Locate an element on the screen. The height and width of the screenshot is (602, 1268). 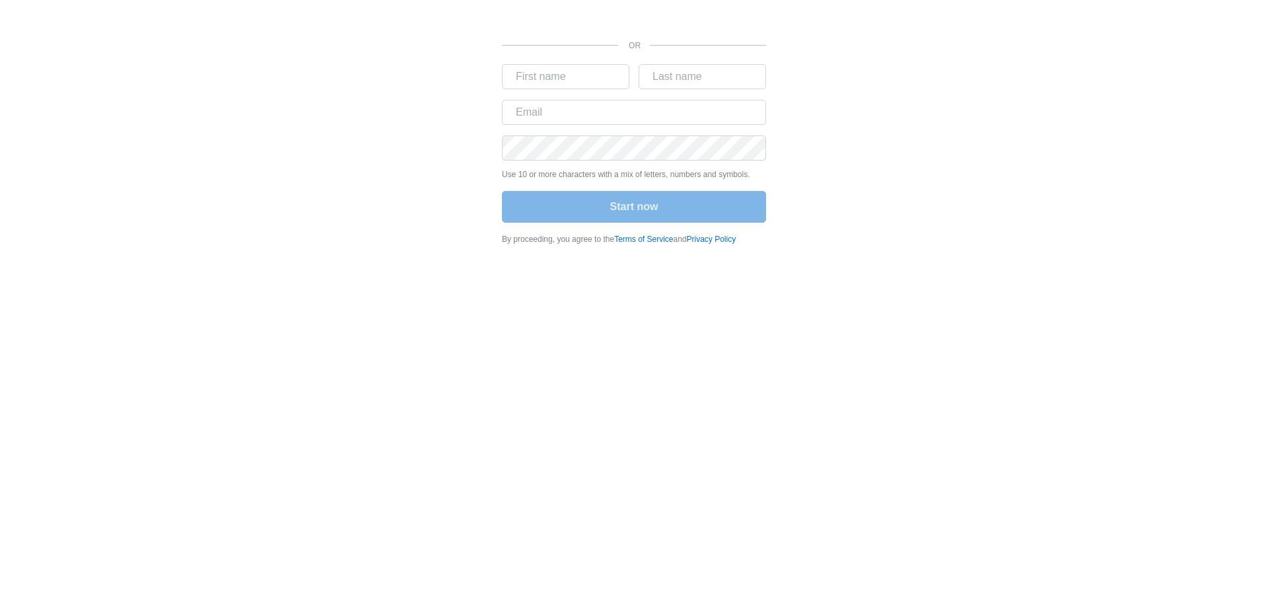
a: Privacy Policy is located at coordinates (711, 239).